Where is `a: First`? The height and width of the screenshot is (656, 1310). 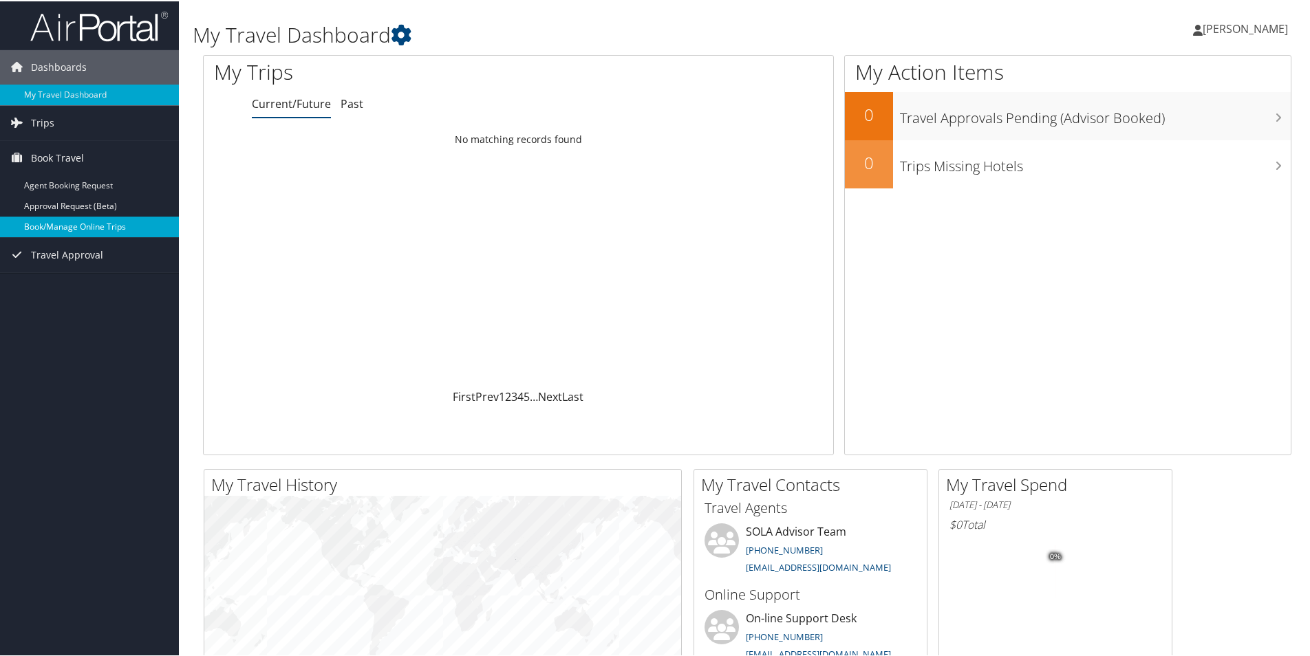
a: First is located at coordinates (464, 396).